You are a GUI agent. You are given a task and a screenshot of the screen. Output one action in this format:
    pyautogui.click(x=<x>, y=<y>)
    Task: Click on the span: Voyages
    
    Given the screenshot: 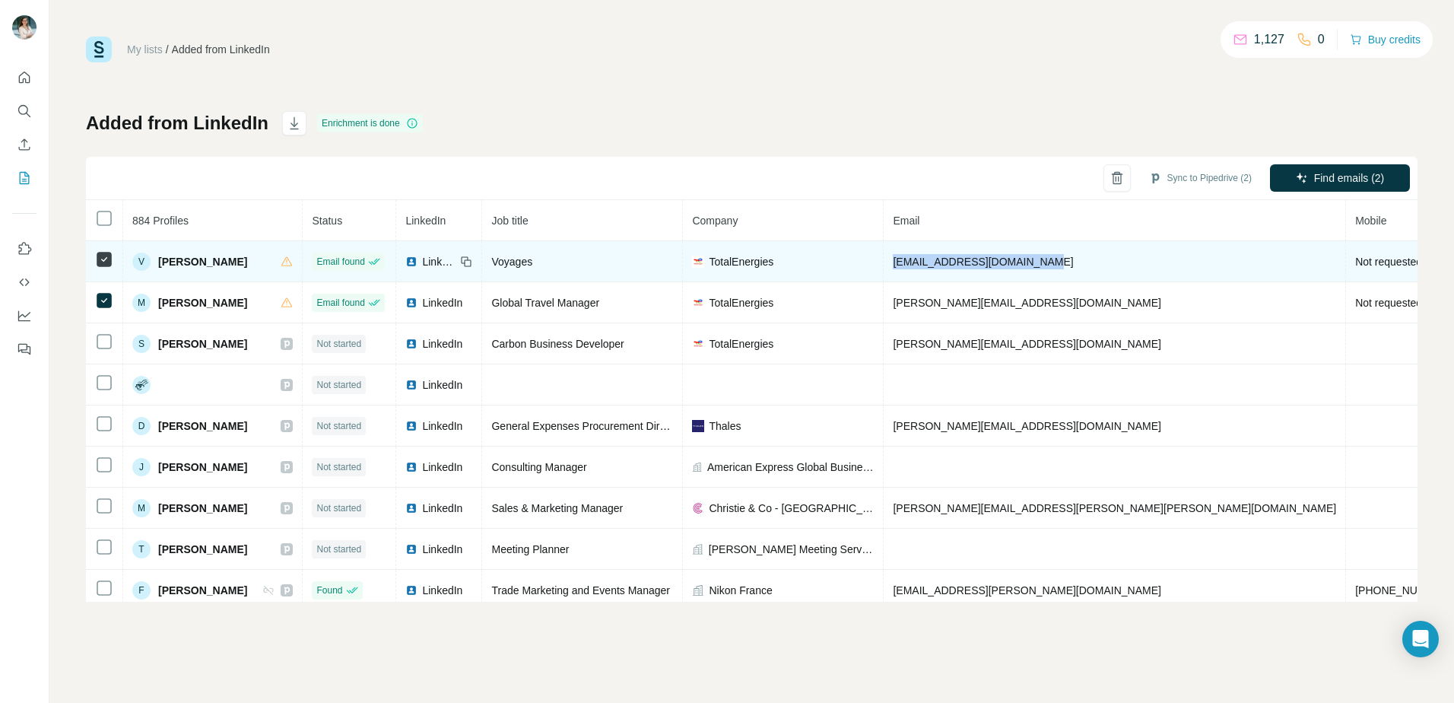 What is the action you would take?
    pyautogui.click(x=512, y=262)
    